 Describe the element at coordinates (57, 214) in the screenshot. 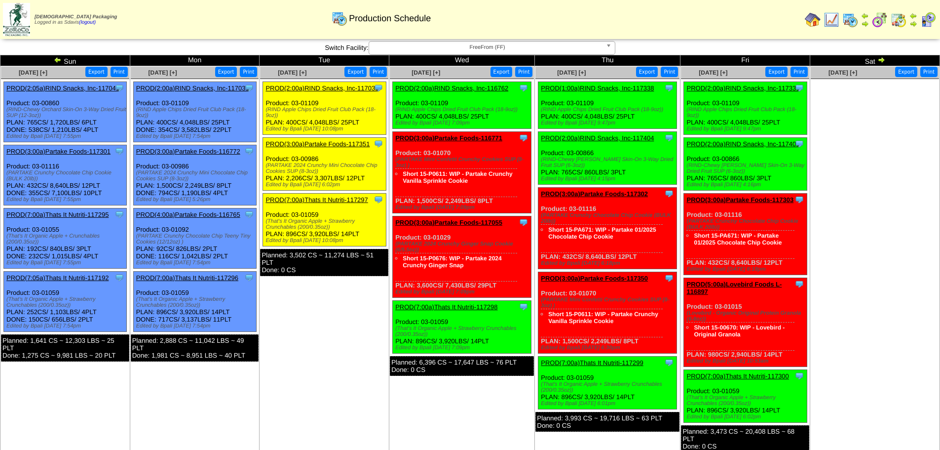

I see `a: PROD(7:00a)Thats It Nutriti-117295` at that location.